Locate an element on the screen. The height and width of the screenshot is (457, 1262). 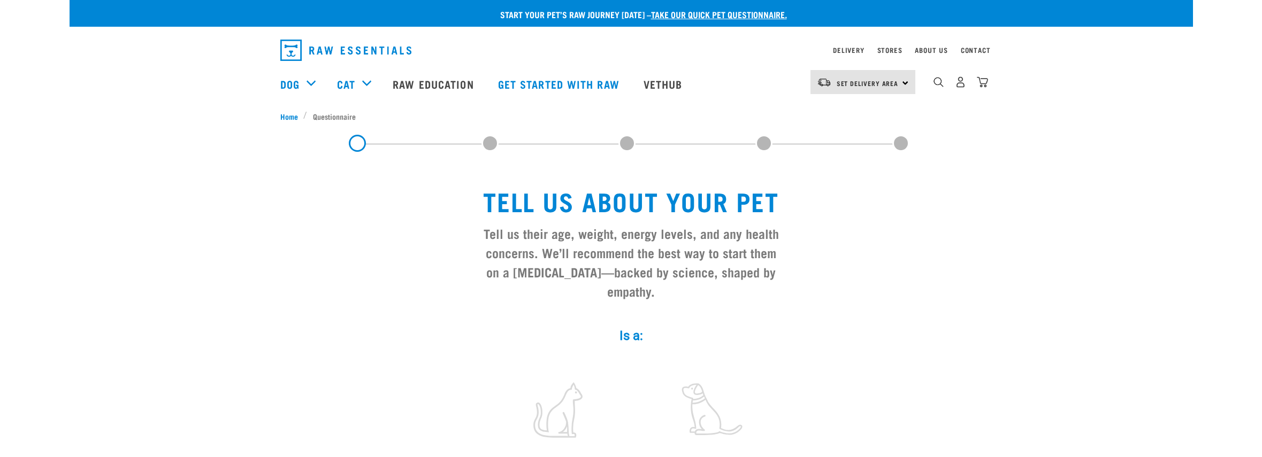
a: Contact is located at coordinates (976, 50).